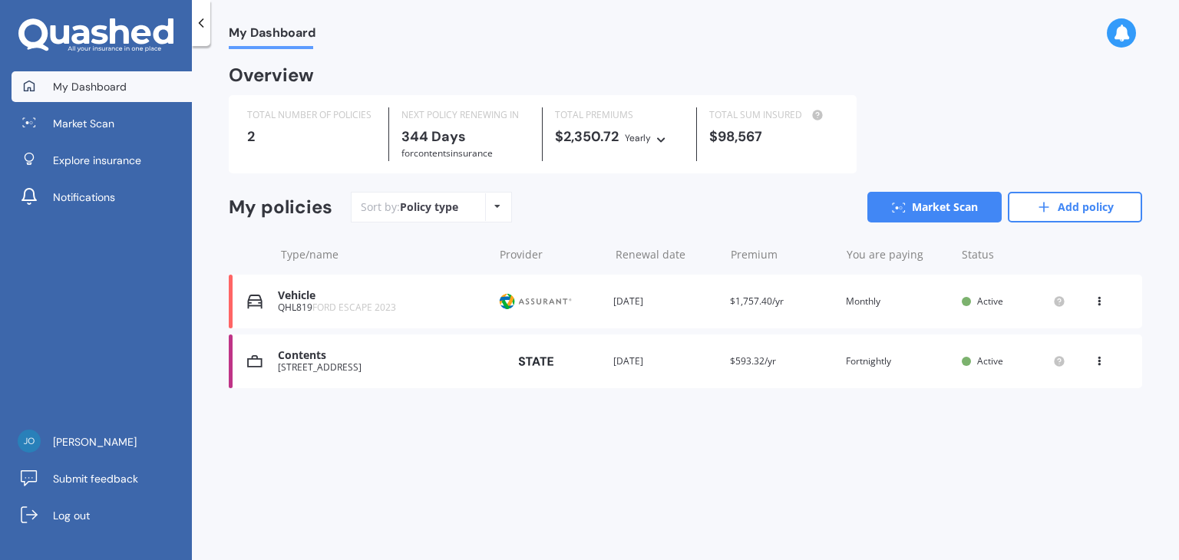 Image resolution: width=1179 pixels, height=560 pixels. Describe the element at coordinates (101, 516) in the screenshot. I see `a: Log out` at that location.